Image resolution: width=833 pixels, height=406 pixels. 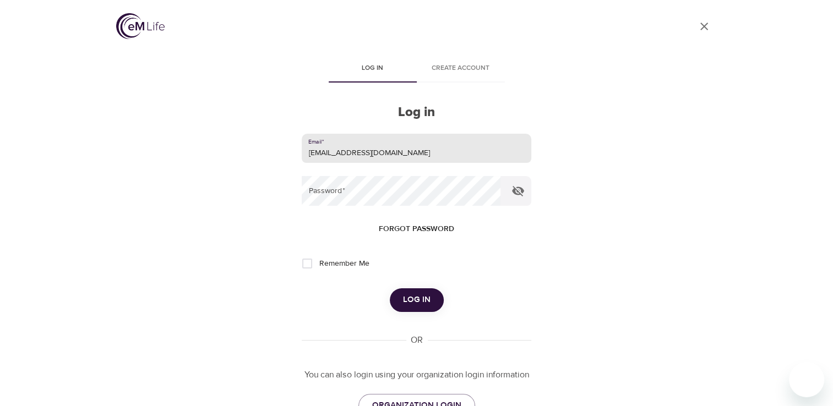 I want to click on div: OR, so click(x=417, y=340).